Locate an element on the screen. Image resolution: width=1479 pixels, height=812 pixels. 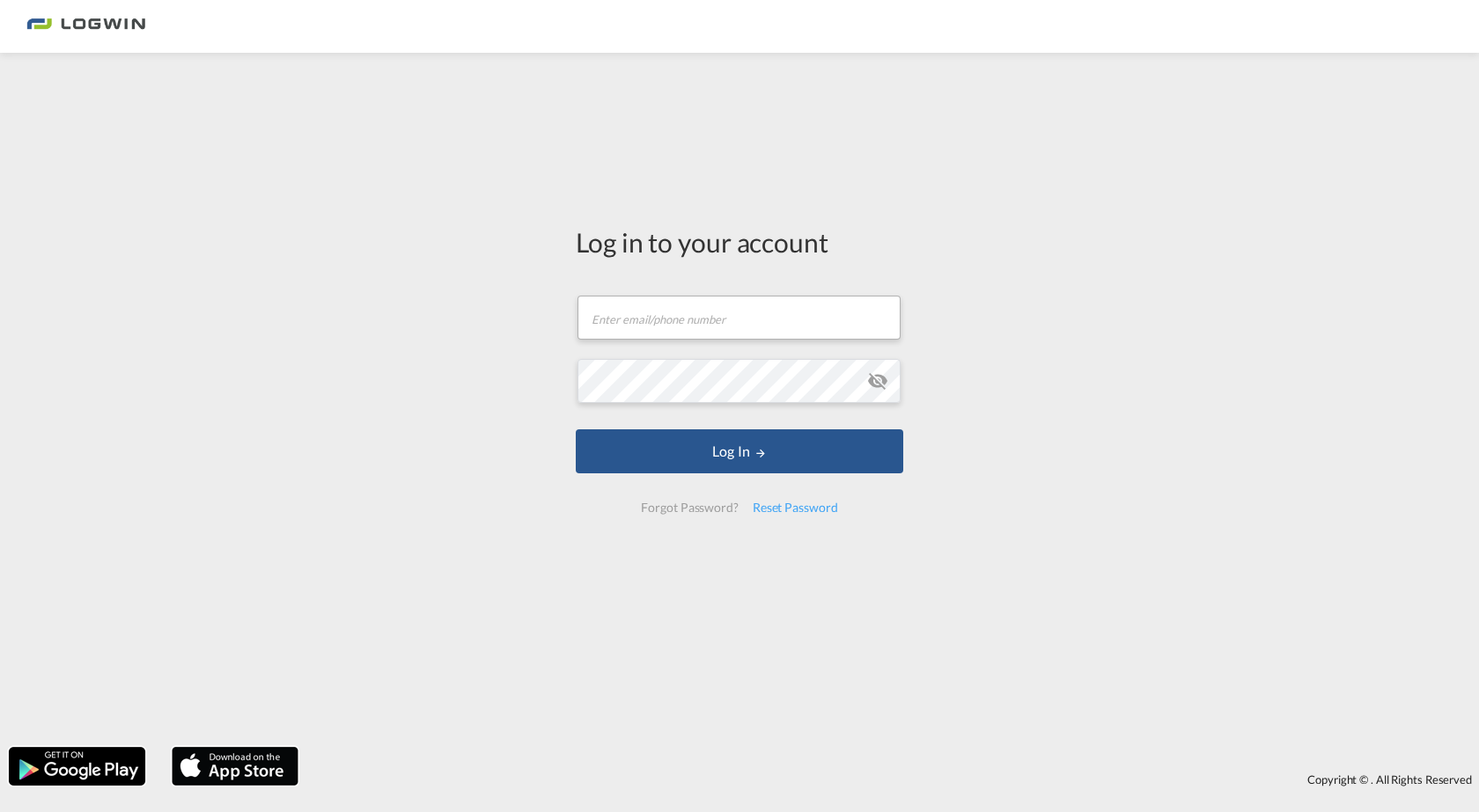
div: Reset Password is located at coordinates (795, 508).